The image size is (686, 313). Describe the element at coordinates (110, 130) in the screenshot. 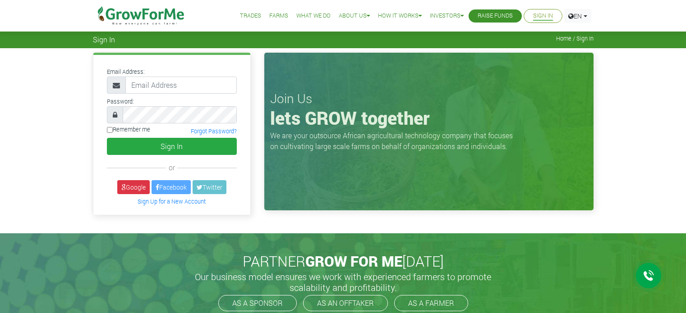

I see `input: Remember me` at that location.